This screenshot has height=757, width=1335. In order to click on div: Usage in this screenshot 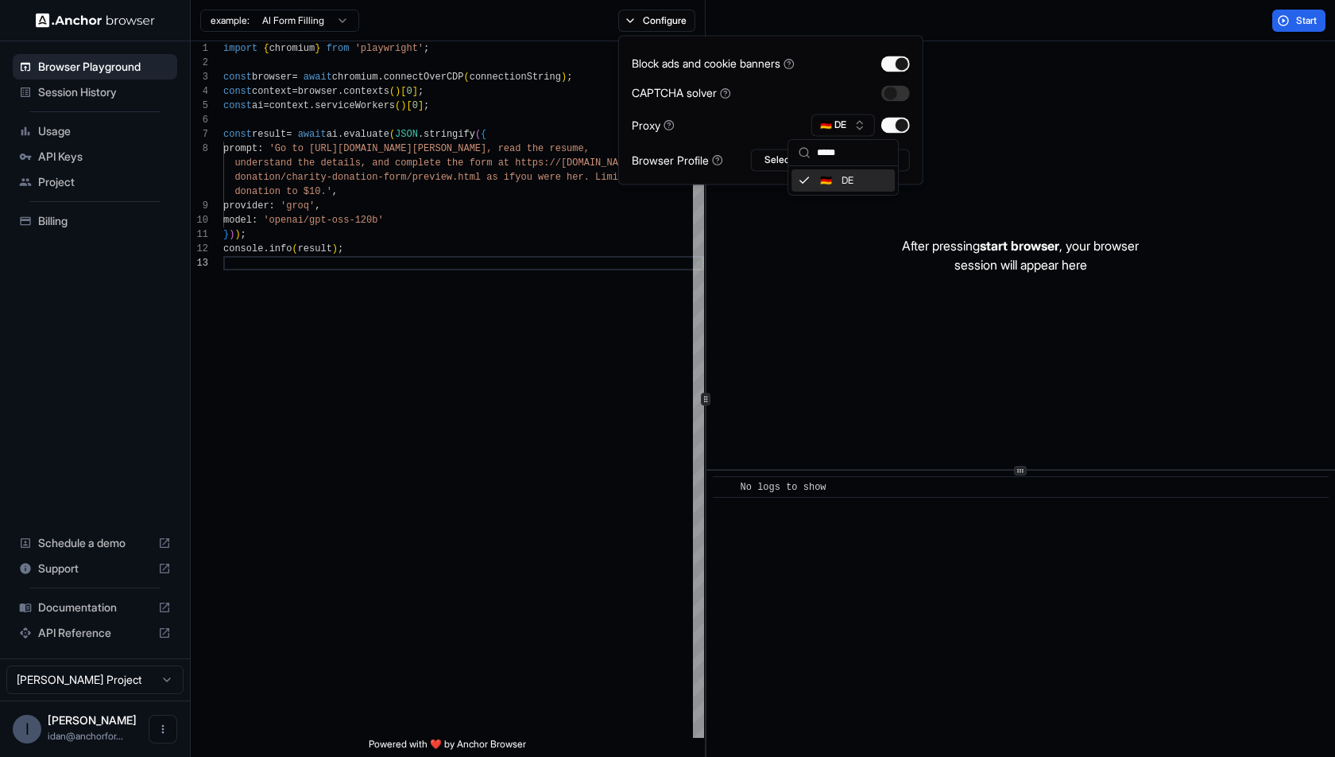, I will do `click(95, 131)`.